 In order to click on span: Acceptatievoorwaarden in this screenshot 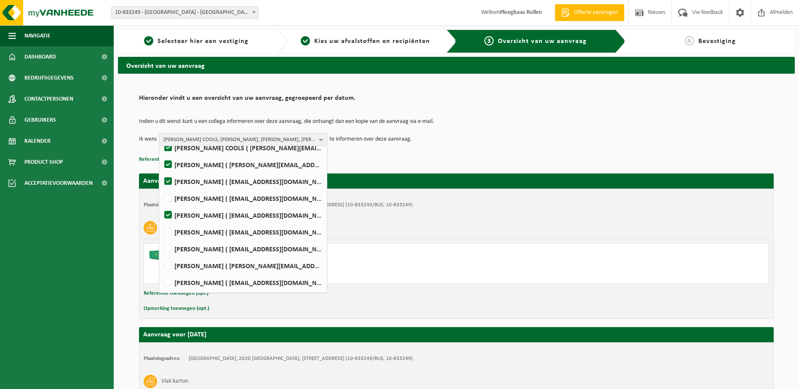, I will do `click(59, 183)`.